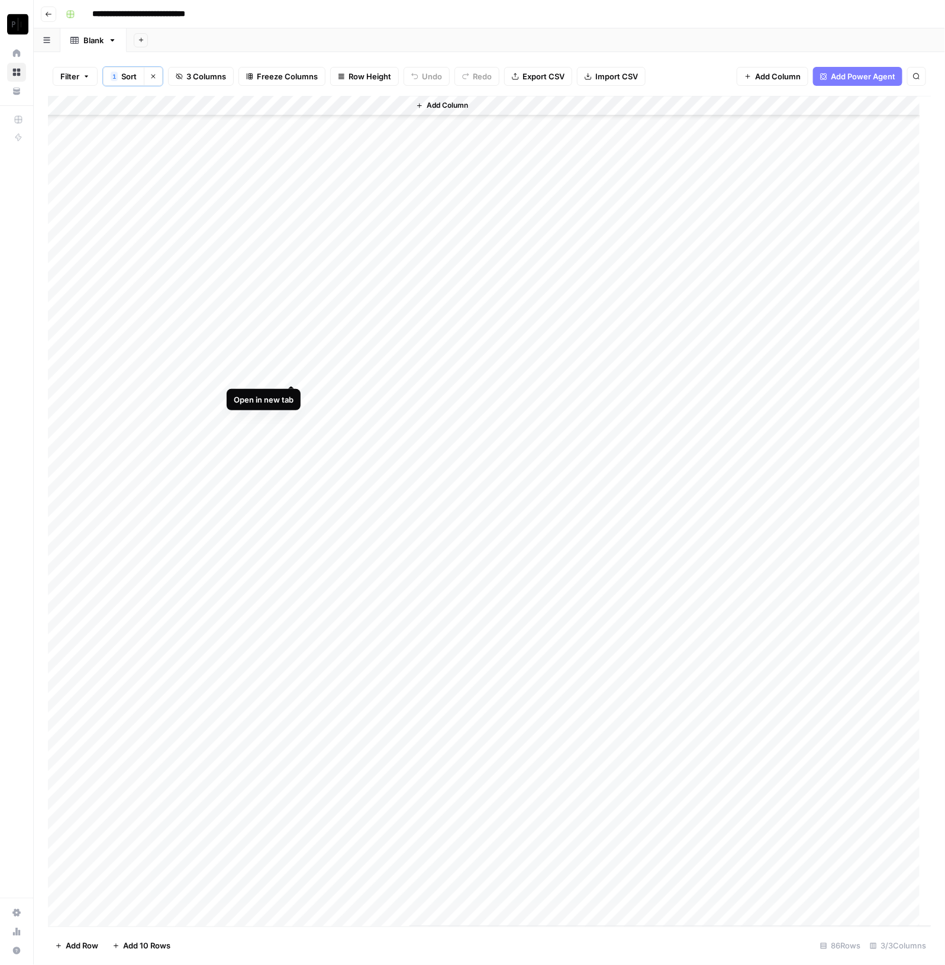  What do you see at coordinates (17, 931) in the screenshot?
I see `a: Usage` at bounding box center [17, 931].